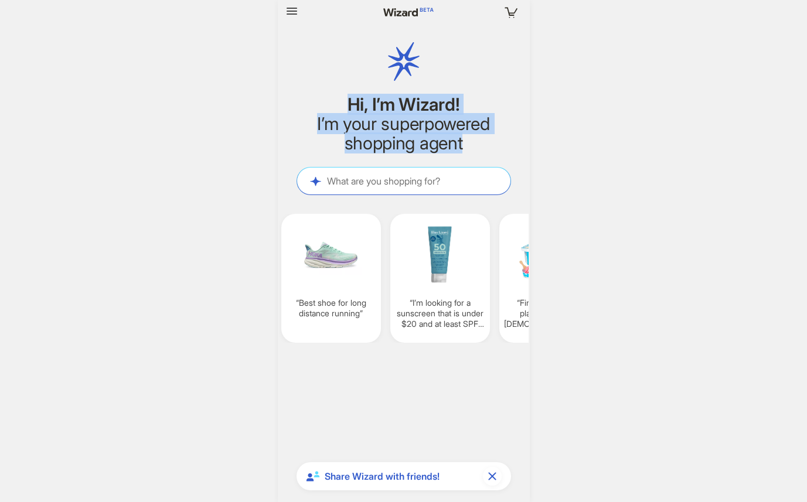 Image resolution: width=807 pixels, height=502 pixels. Describe the element at coordinates (549, 254) in the screenshot. I see `img: Find%20me%20pretend%20play%20toys%20for%20my%203yr%20old-5ad6069d.png` at that location.